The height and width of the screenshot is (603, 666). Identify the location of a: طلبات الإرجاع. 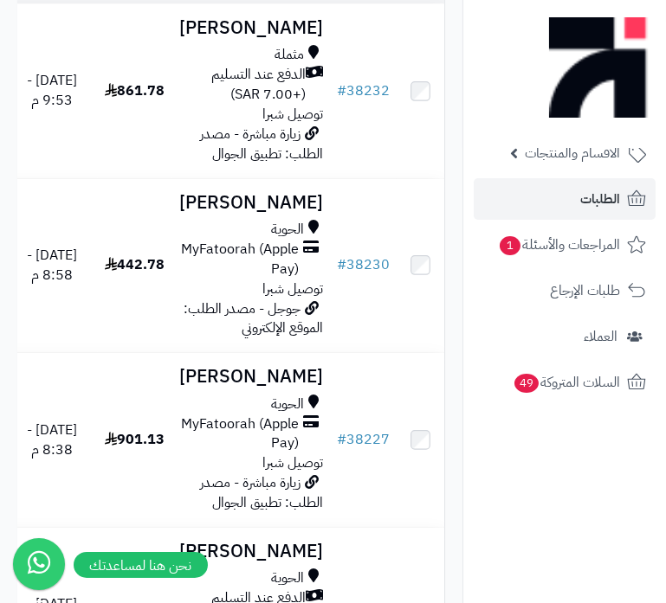
(564, 291).